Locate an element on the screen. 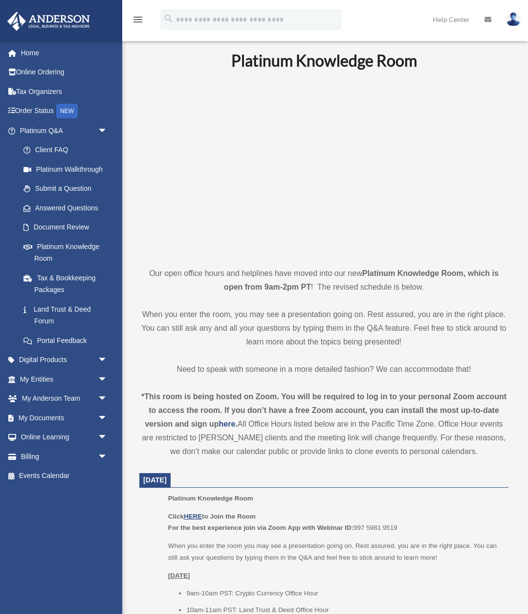 This screenshot has width=528, height=614. a: Tax & Bookkeeping Packages is located at coordinates (68, 284).